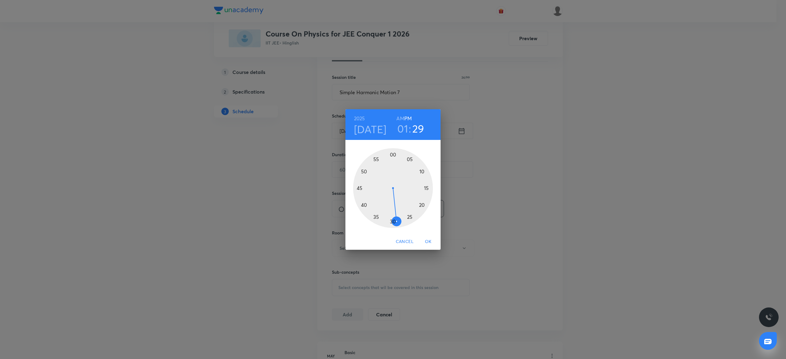  I want to click on h6: 2025, so click(360, 119).